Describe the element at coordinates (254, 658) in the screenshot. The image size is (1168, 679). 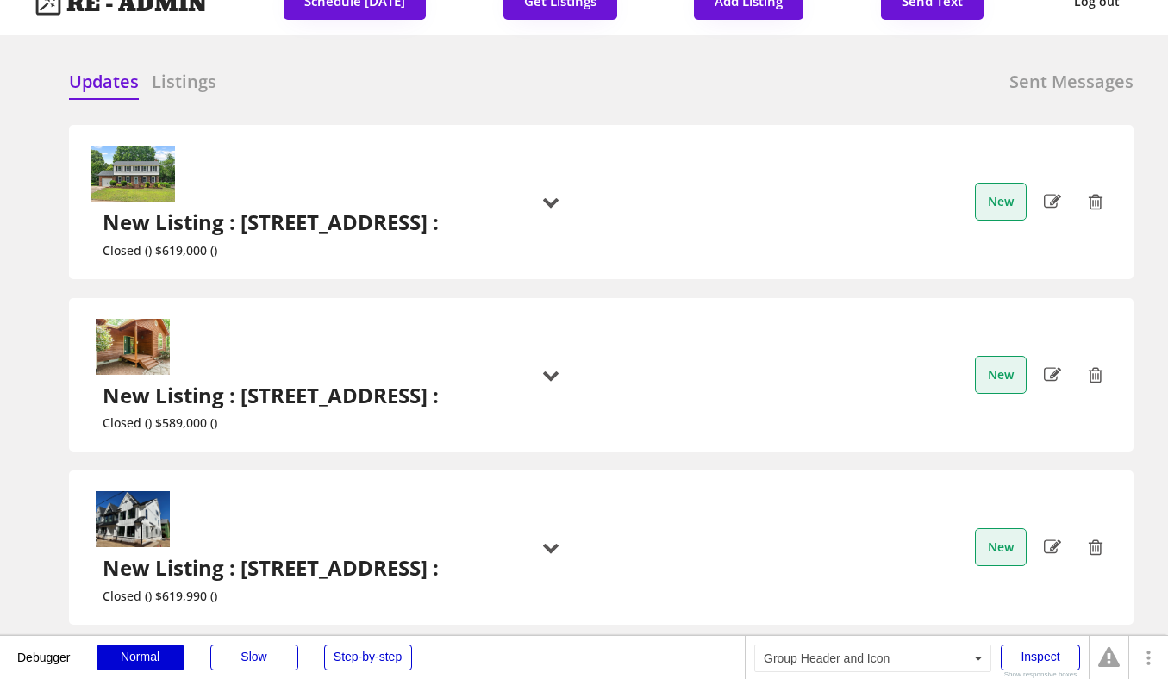
I see `div: Slow` at that location.